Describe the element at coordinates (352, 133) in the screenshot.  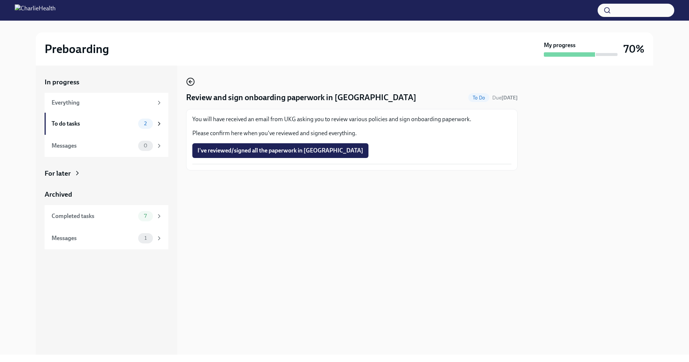
I see `p: Please confirm here when you've reviewed and signed everything.` at that location.